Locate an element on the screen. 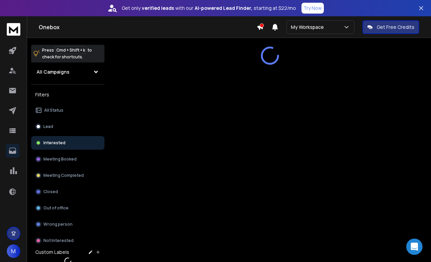 Image resolution: width=431 pixels, height=262 pixels. p: Get Free Credits is located at coordinates (396, 27).